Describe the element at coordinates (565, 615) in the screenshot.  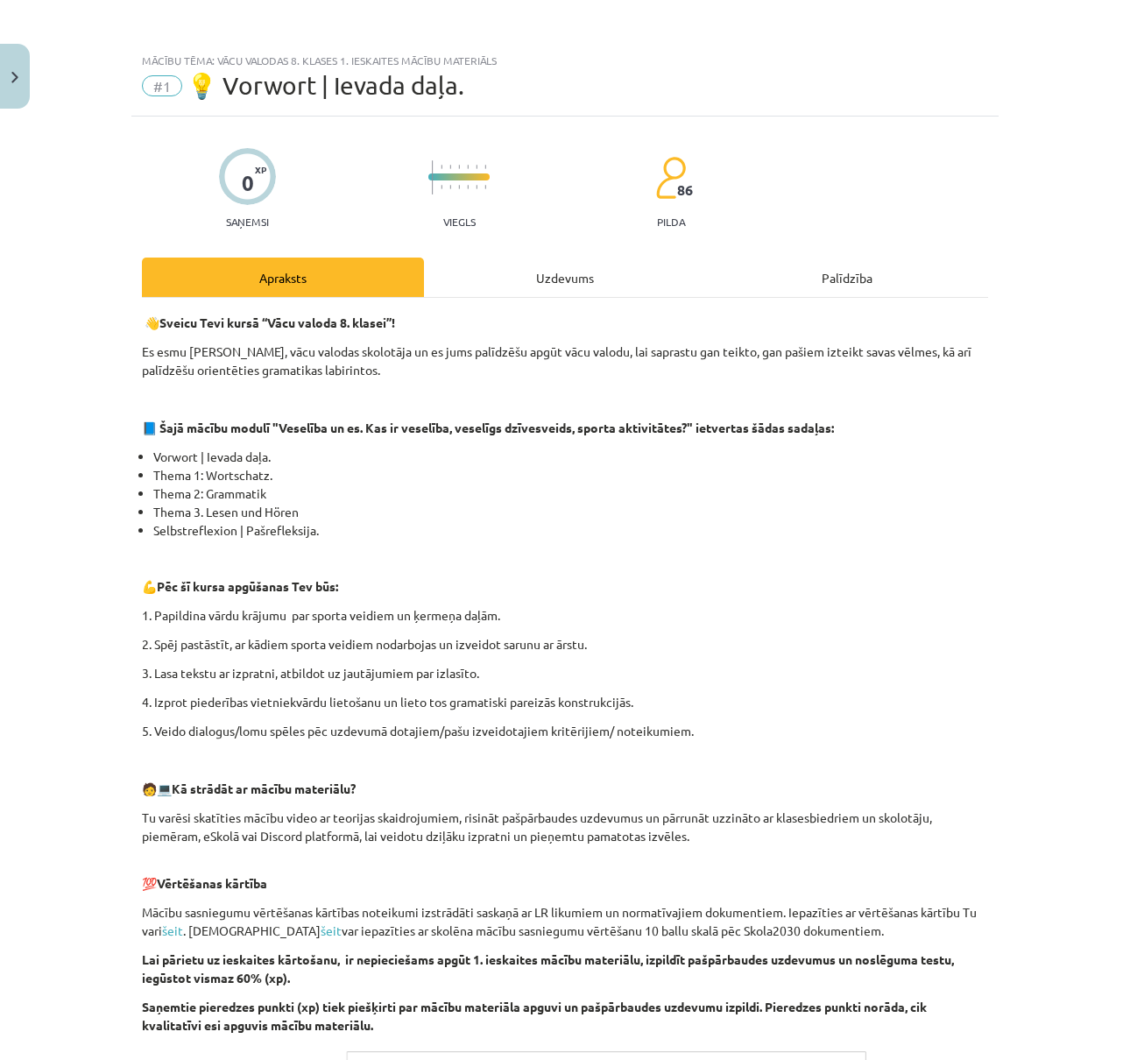
I see `p: 1. Papildina vārdu krājumu par sporta veidiem un ķermeņa daļām.` at that location.